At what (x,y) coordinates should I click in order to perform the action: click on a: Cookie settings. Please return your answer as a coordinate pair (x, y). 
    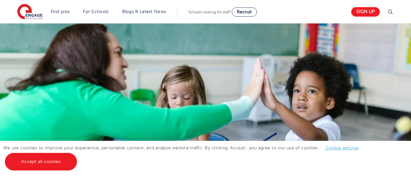
    Looking at the image, I should click on (342, 148).